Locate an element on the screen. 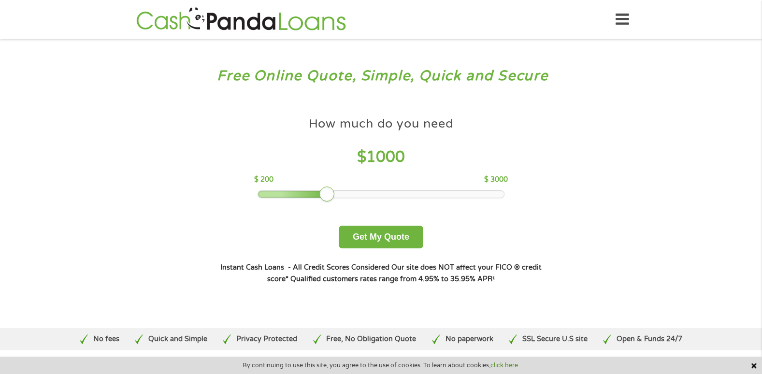 This screenshot has width=762, height=374. p: Free, No Obligation Quote is located at coordinates (371, 339).